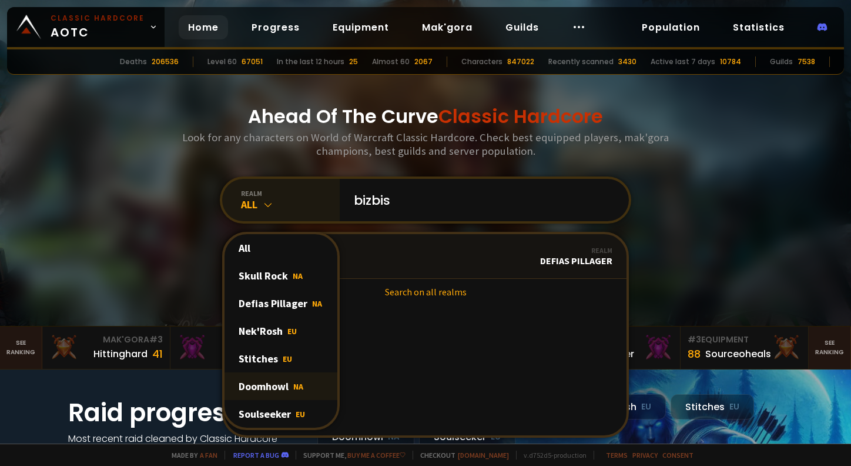  What do you see at coordinates (209, 454) in the screenshot?
I see `a: a fan` at bounding box center [209, 454].